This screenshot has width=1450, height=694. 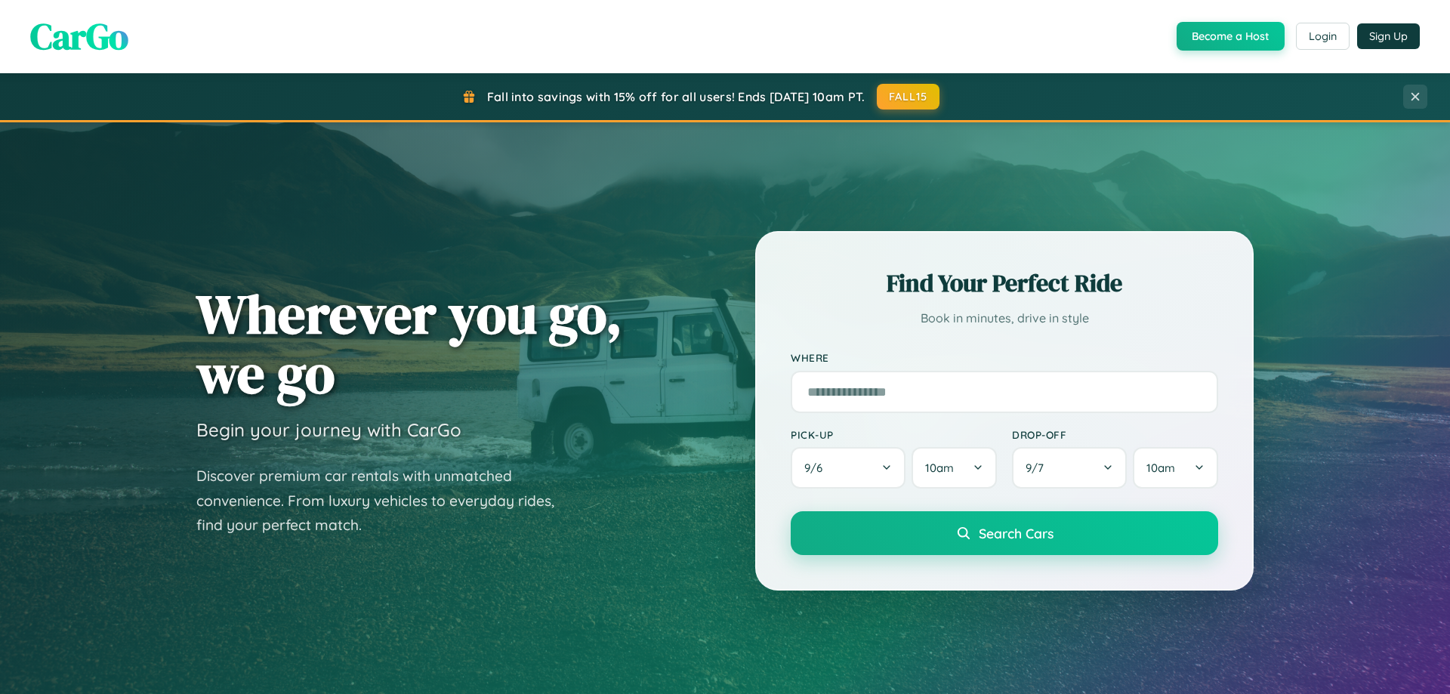 What do you see at coordinates (409, 344) in the screenshot?
I see `h1: Wherever you go, we go` at bounding box center [409, 344].